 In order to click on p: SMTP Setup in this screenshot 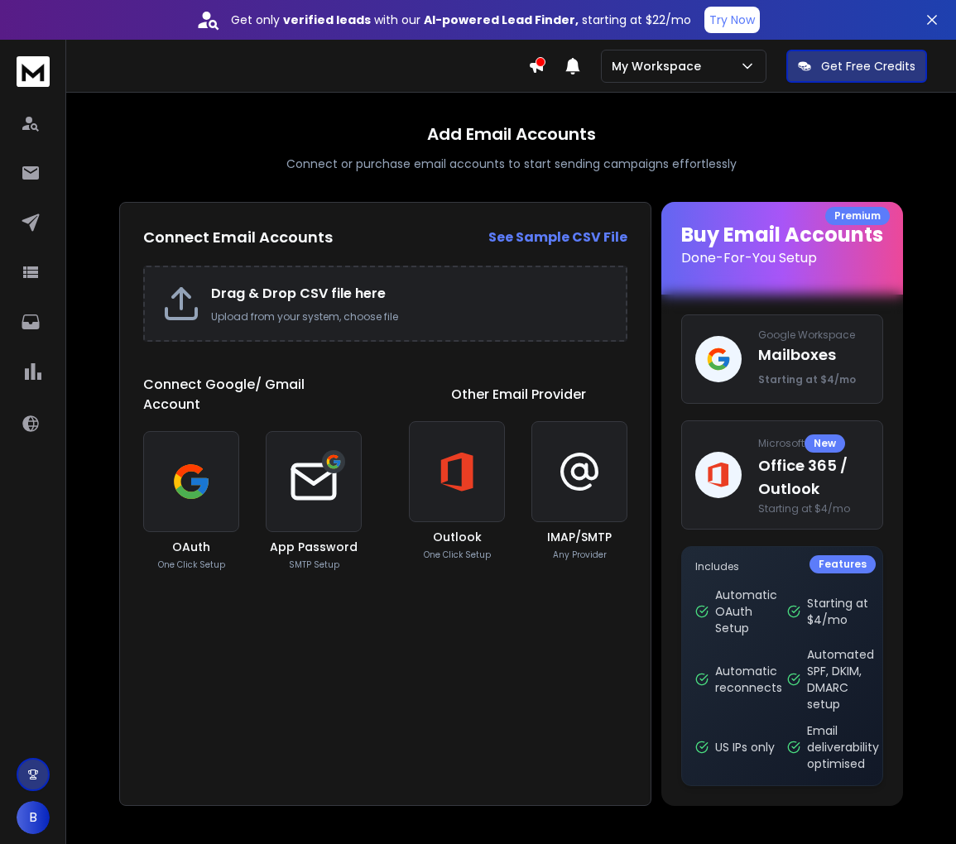, I will do `click(314, 565)`.